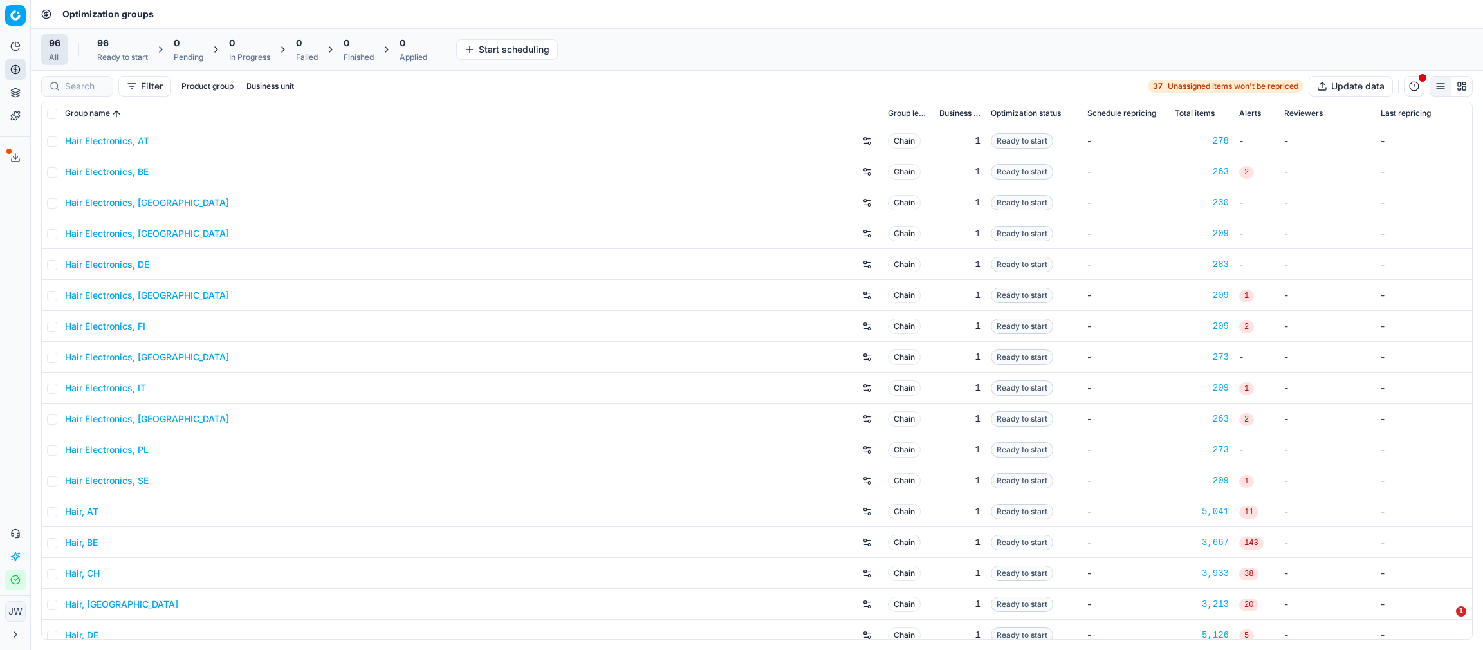 The image size is (1483, 650). I want to click on button: Filter, so click(145, 86).